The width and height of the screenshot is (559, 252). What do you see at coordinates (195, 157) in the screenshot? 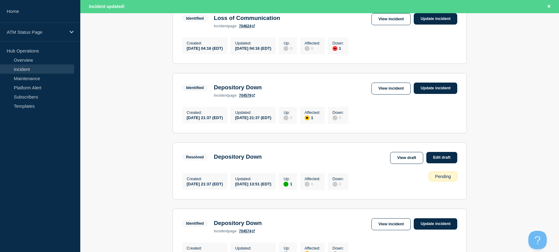
I see `span: Resolved` at bounding box center [195, 157].